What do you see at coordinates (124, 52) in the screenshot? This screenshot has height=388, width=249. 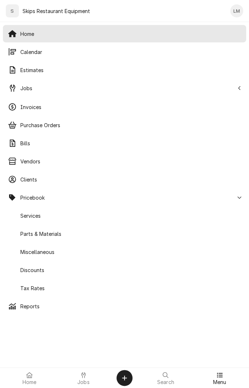 I see `a: Calendar` at bounding box center [124, 52].